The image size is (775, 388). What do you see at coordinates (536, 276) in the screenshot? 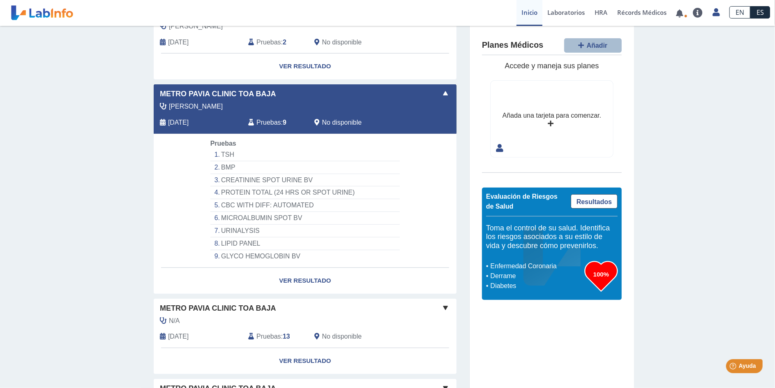
I see `li: Derrame` at bounding box center [536, 276].